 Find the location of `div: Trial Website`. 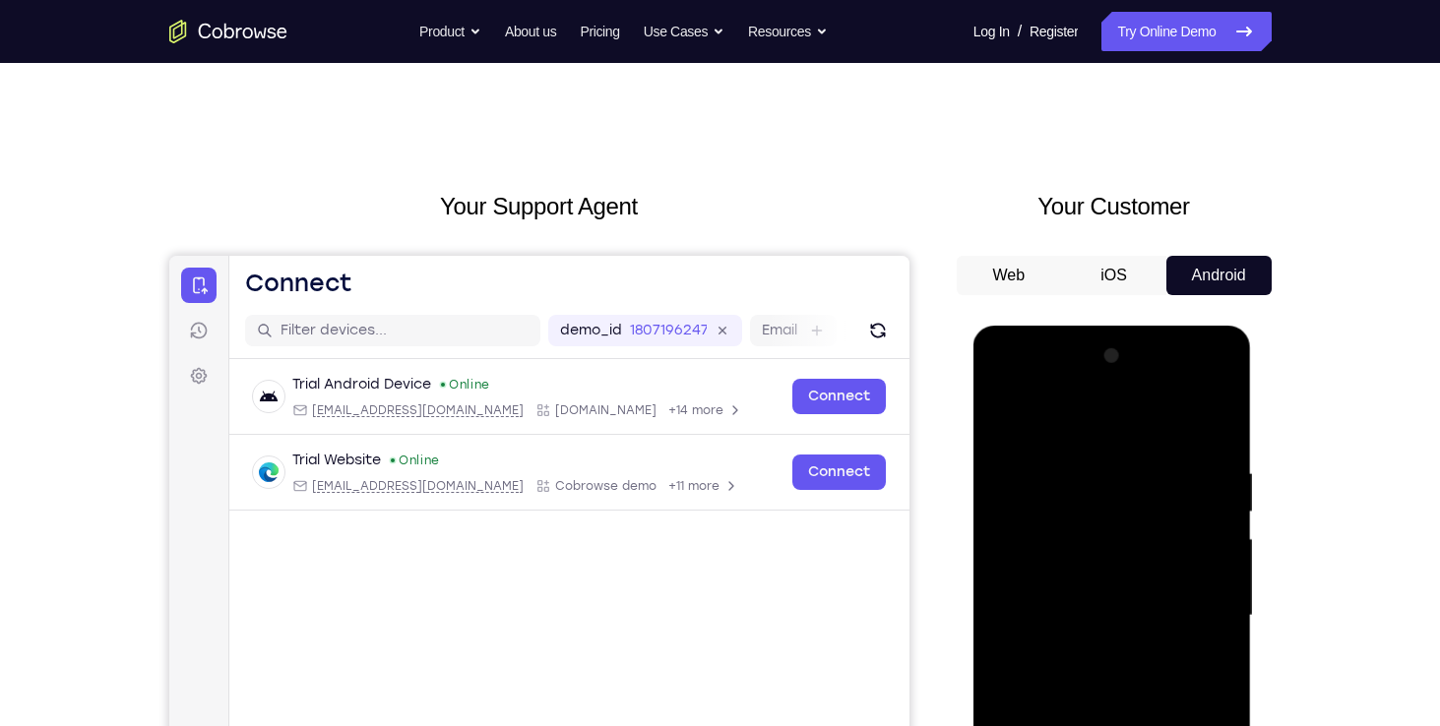

div: Trial Website is located at coordinates (167, 205).